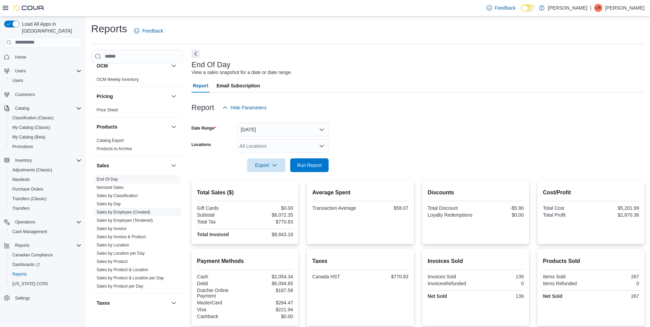  I want to click on button: Sales, so click(132, 165).